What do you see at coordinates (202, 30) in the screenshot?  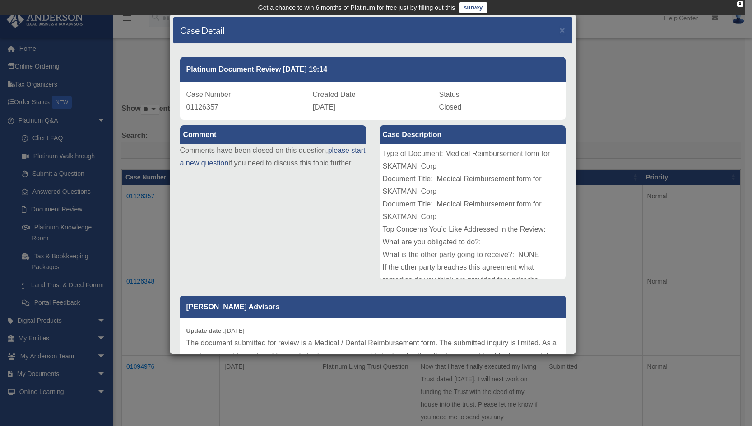 I see `h4: Case Detail` at bounding box center [202, 30].